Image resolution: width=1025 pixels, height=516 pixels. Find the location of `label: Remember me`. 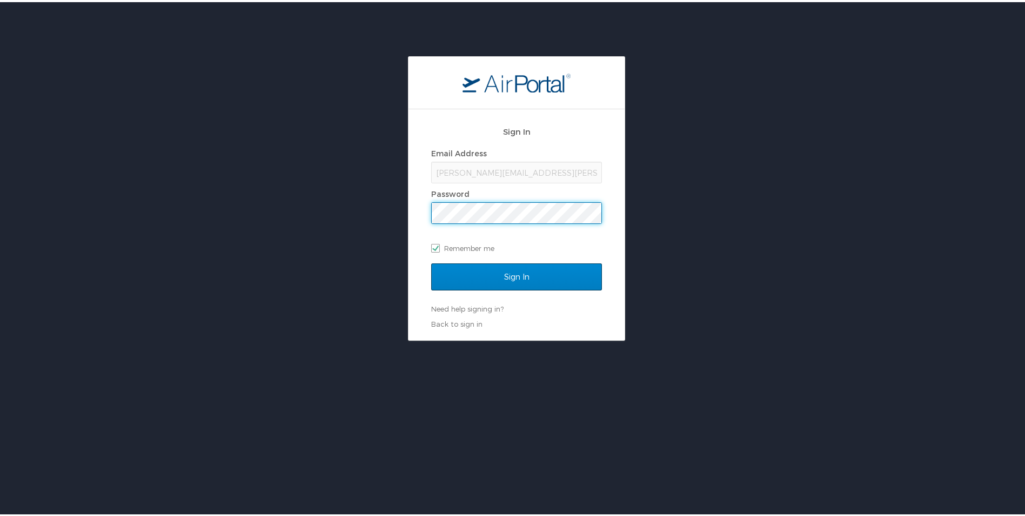

label: Remember me is located at coordinates (517, 246).